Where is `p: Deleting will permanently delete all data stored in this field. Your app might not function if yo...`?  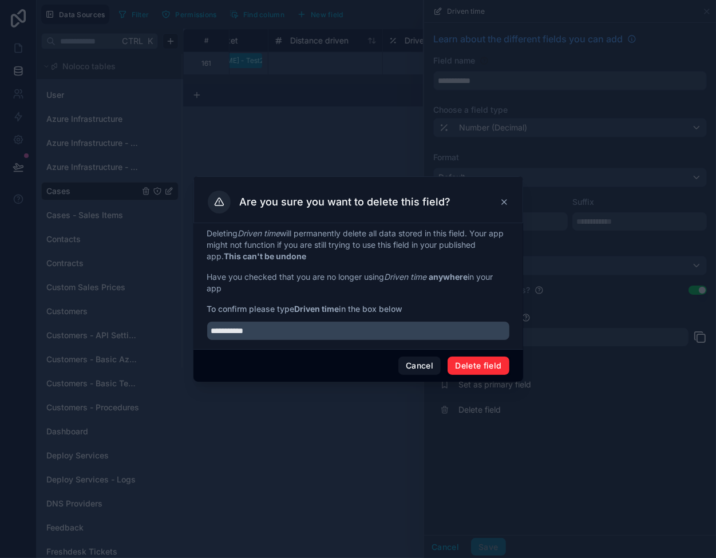 p: Deleting will permanently delete all data stored in this field. Your app might not function if yo... is located at coordinates (358, 245).